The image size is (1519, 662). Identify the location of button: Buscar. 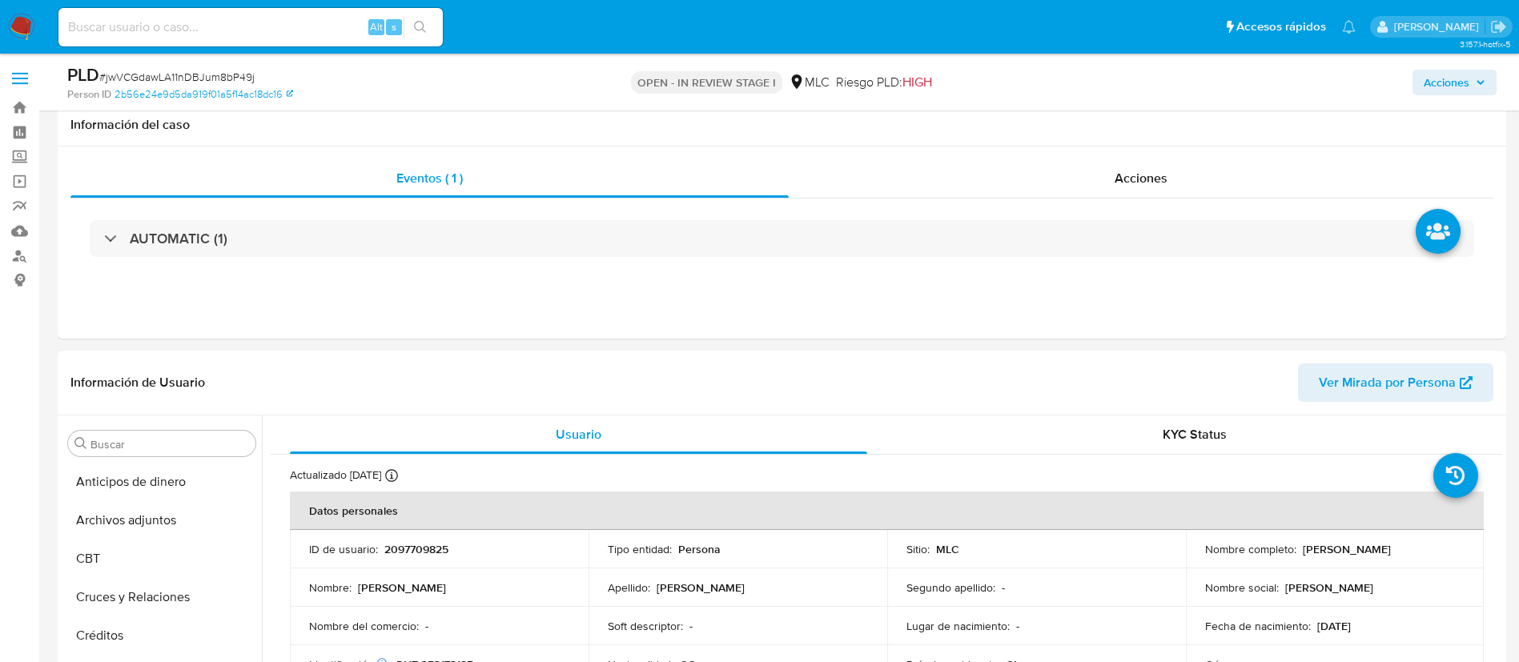
(81, 443).